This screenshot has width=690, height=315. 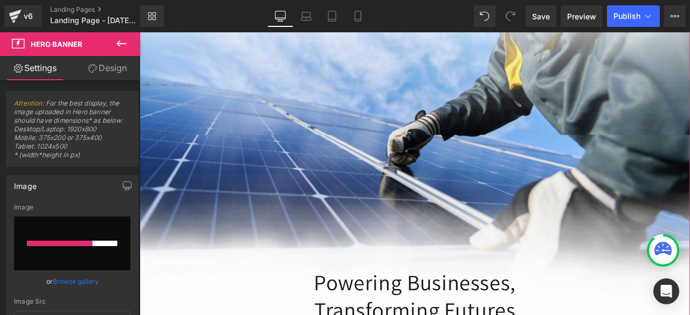 I want to click on a: Browse gallery, so click(x=75, y=281).